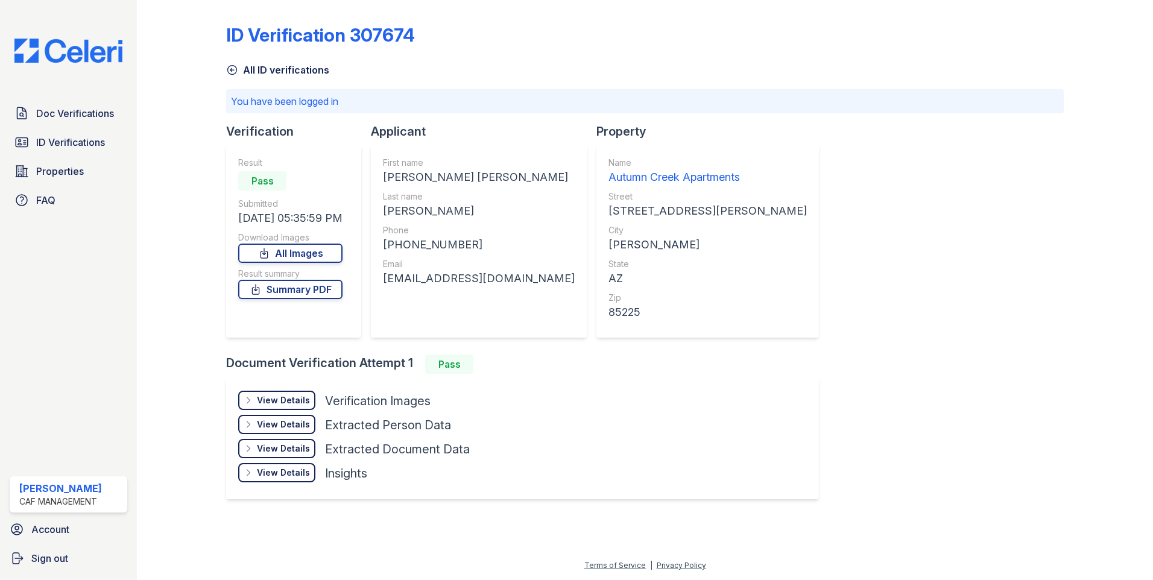 The height and width of the screenshot is (580, 1153). What do you see at coordinates (68, 559) in the screenshot?
I see `a: Sign out` at bounding box center [68, 559].